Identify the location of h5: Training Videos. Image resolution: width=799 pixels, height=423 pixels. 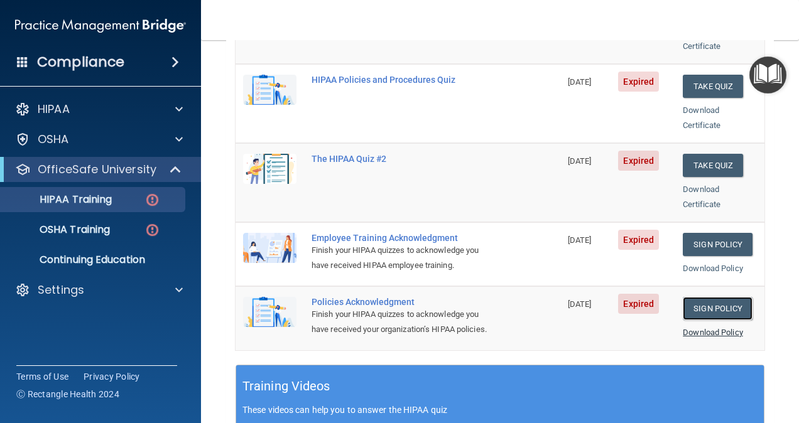
(286, 386).